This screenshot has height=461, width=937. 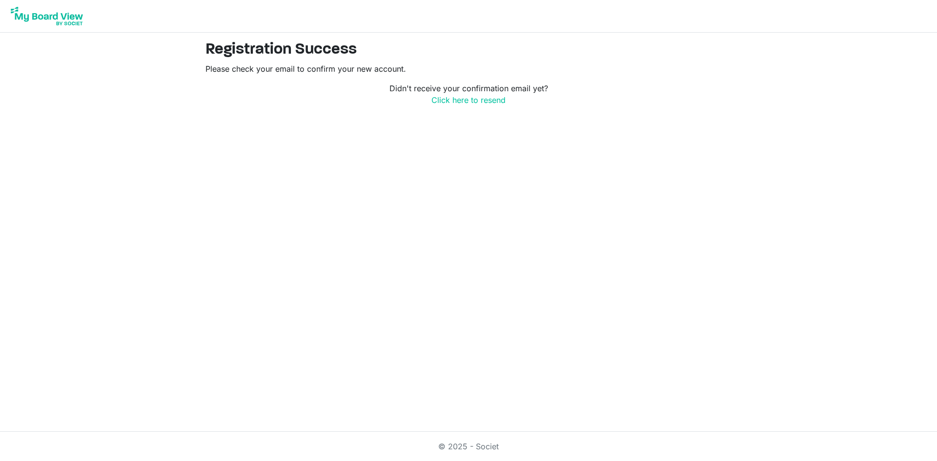 I want to click on p: Please check your email to confirm your new account., so click(x=468, y=69).